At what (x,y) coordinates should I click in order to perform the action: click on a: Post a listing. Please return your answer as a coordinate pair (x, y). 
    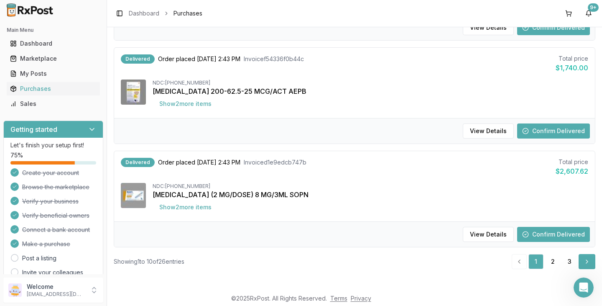
    Looking at the image, I should click on (39, 258).